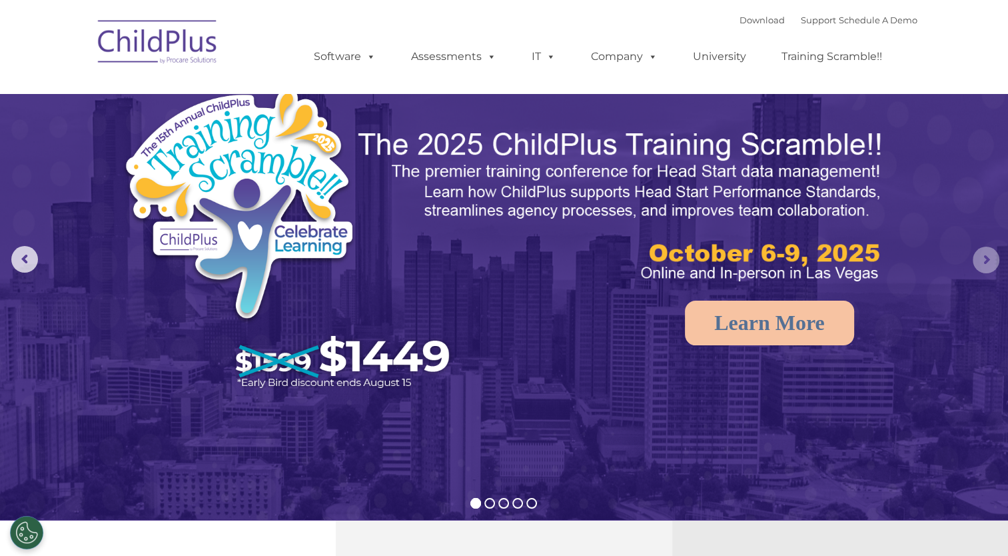 Image resolution: width=1008 pixels, height=556 pixels. I want to click on a: Support, so click(818, 20).